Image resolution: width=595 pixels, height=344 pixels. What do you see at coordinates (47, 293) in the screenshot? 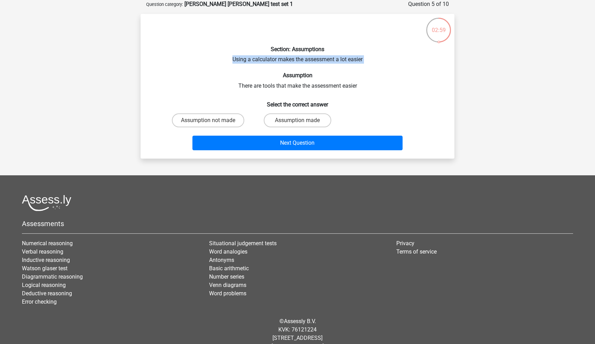
I see `a: Deductive reasoning` at bounding box center [47, 293].